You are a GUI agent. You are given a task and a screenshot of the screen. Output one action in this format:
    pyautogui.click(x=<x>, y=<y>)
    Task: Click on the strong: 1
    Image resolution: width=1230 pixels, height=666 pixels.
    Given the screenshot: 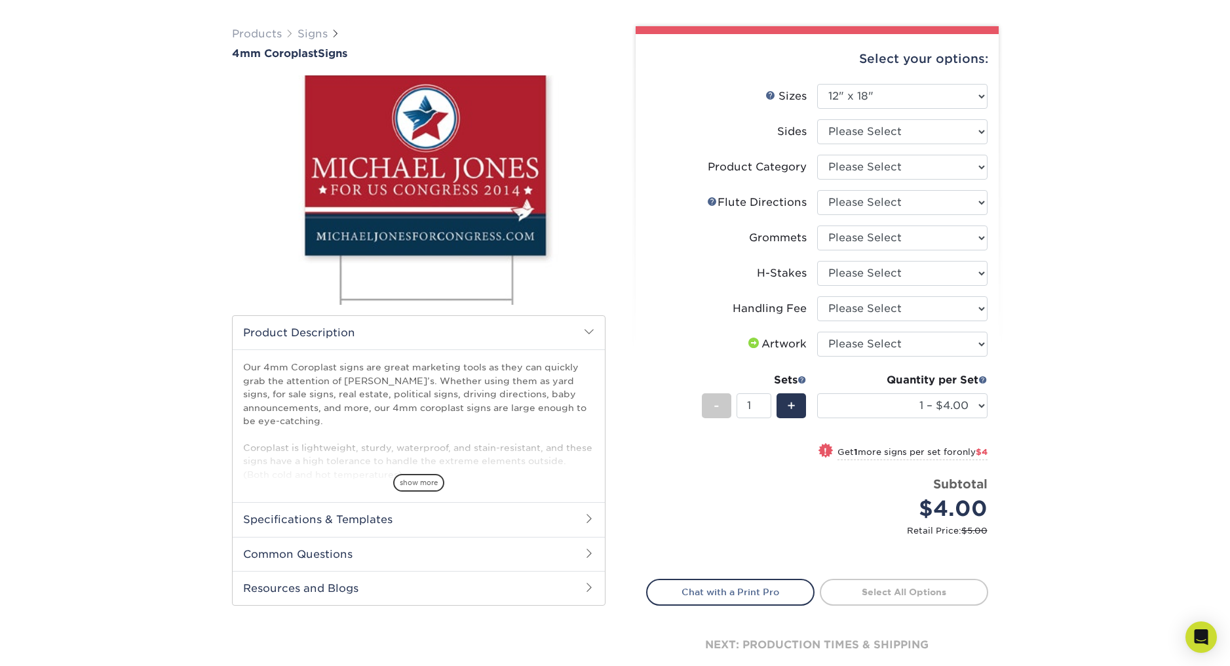 What is the action you would take?
    pyautogui.click(x=856, y=451)
    